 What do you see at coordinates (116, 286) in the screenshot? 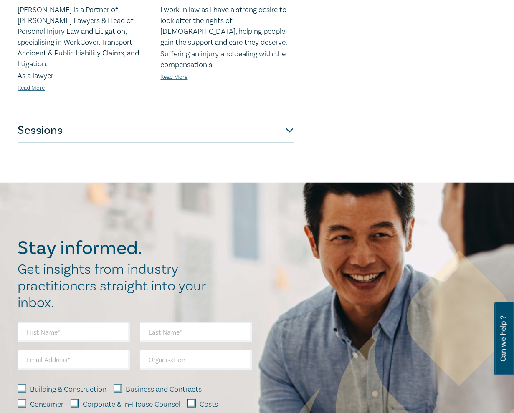
I see `h2: Get insights from industry practitioners straight into your inbox.` at bounding box center [116, 286].